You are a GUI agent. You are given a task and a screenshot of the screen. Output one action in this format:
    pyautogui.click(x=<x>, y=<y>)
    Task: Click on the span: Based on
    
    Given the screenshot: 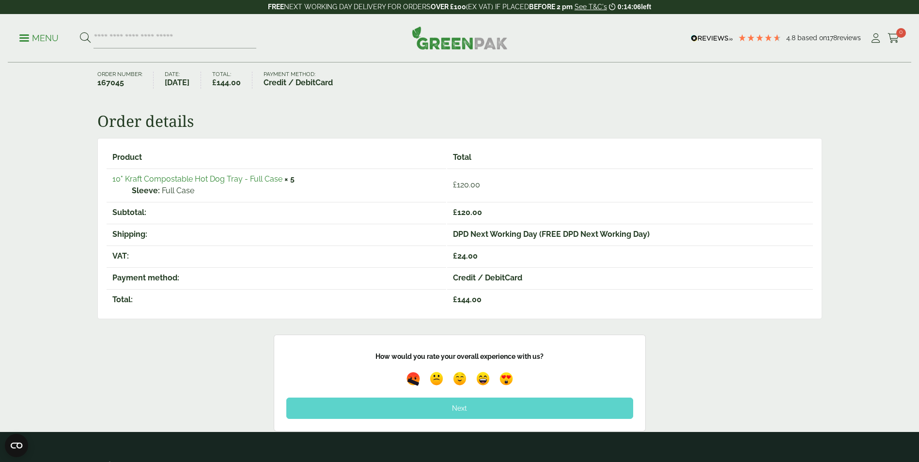 What is the action you would take?
    pyautogui.click(x=812, y=38)
    